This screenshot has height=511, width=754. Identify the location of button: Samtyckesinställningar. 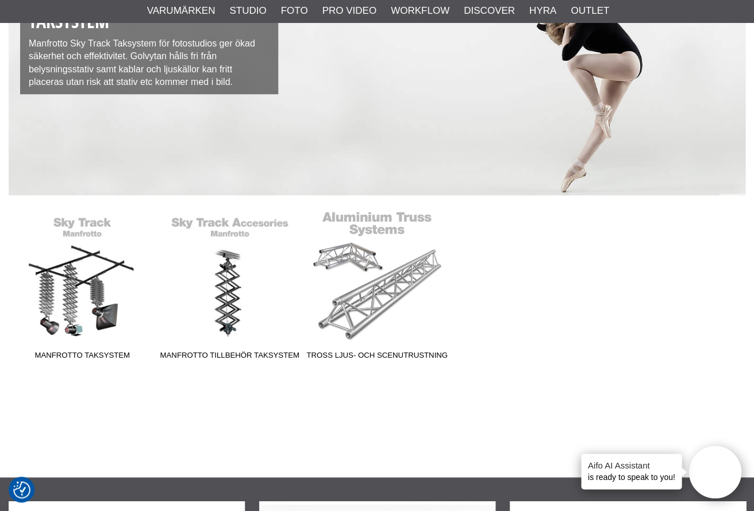
(22, 490).